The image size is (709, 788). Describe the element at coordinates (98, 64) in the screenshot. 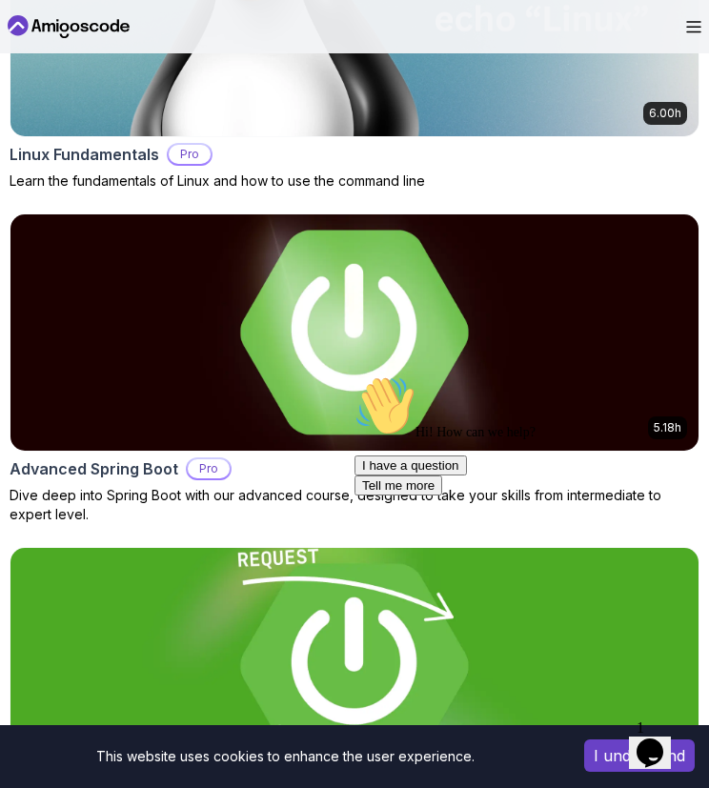

I see `span: Hi! How can we help?` at that location.